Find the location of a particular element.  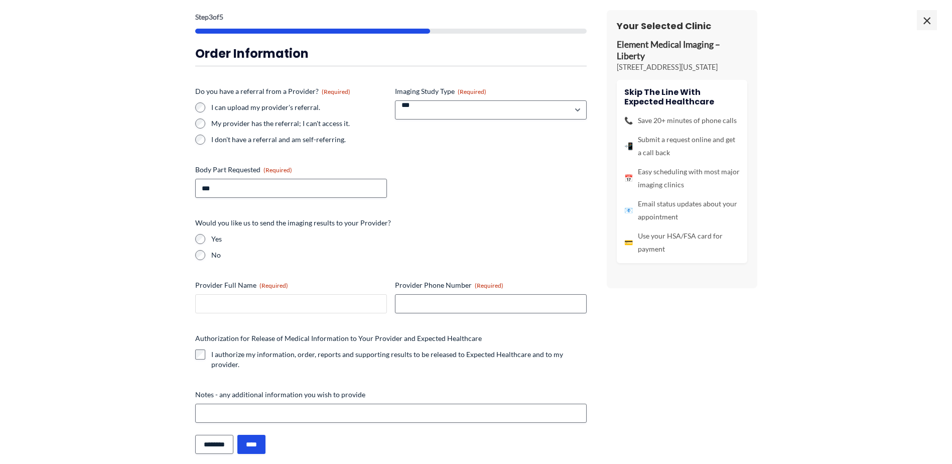

label: Provider Phone Number is located at coordinates (491, 285).